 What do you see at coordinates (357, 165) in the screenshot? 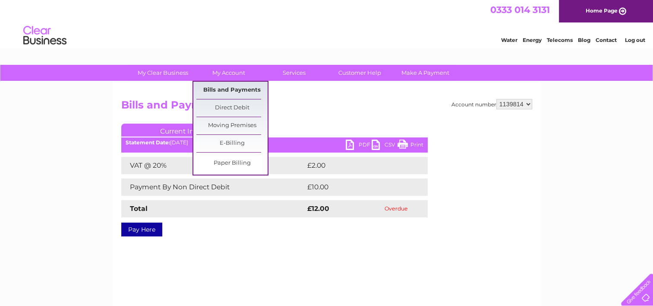
I see `td: £2.00` at bounding box center [357, 165].